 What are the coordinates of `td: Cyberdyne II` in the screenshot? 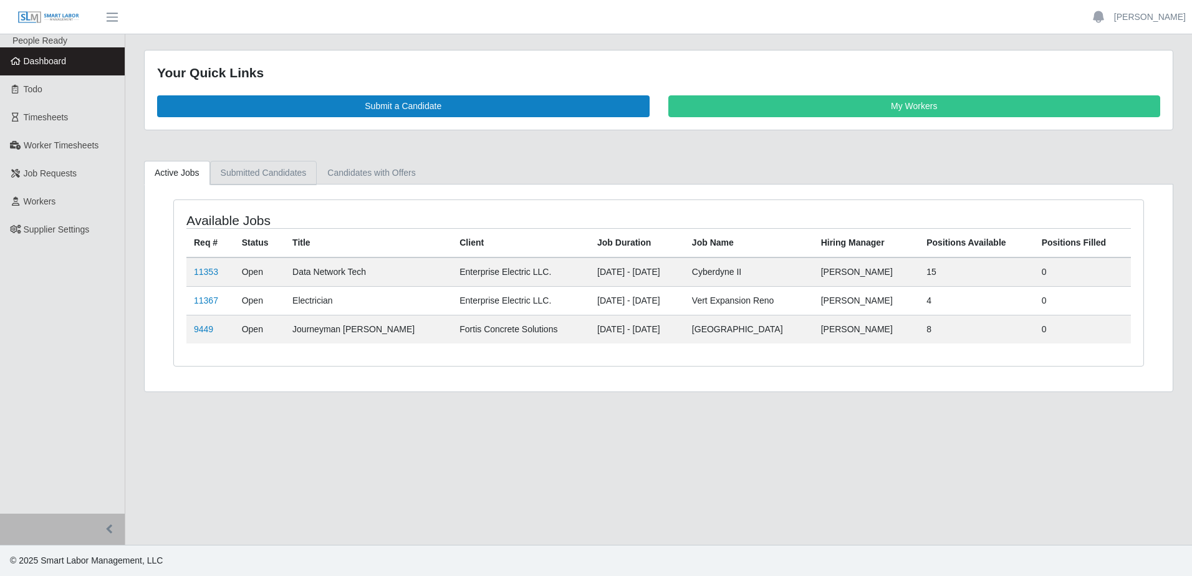 It's located at (749, 272).